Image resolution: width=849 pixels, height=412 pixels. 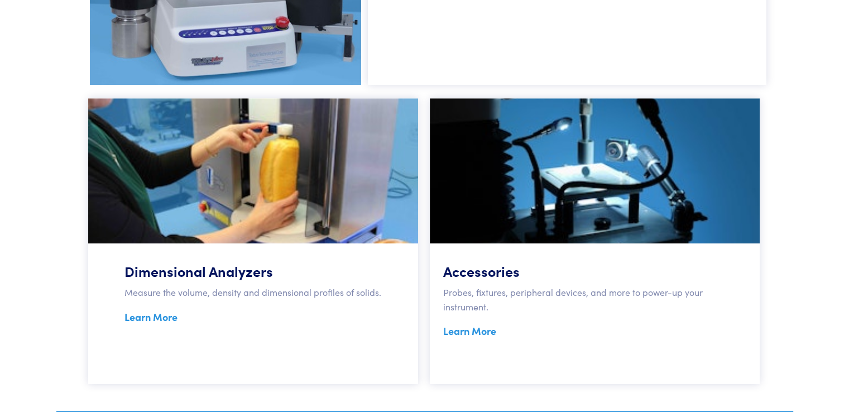 What do you see at coordinates (253, 293) in the screenshot?
I see `p: Measure the volume, density and dimensional profiles of solids.` at bounding box center [253, 293].